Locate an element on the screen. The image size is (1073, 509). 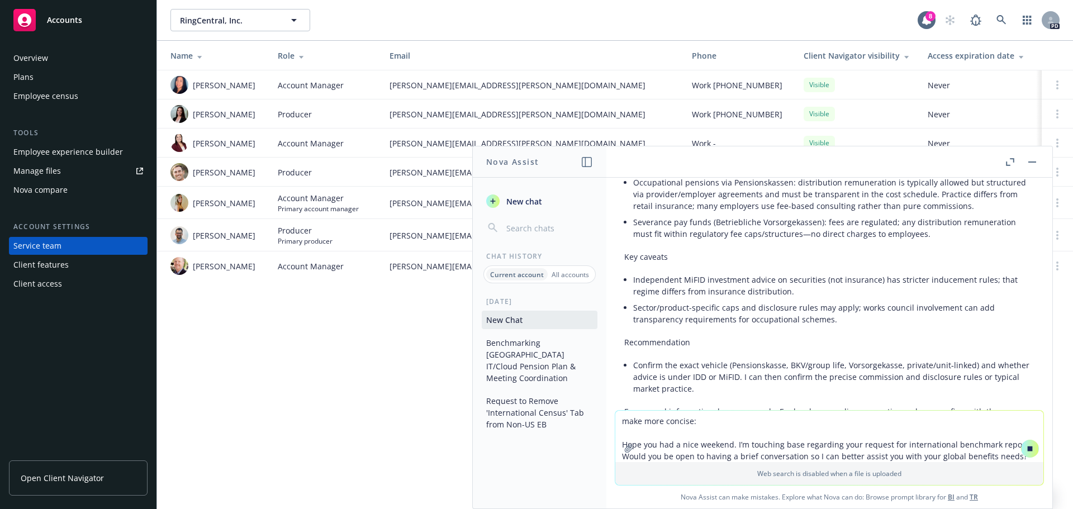
div: Email is located at coordinates (532, 55).